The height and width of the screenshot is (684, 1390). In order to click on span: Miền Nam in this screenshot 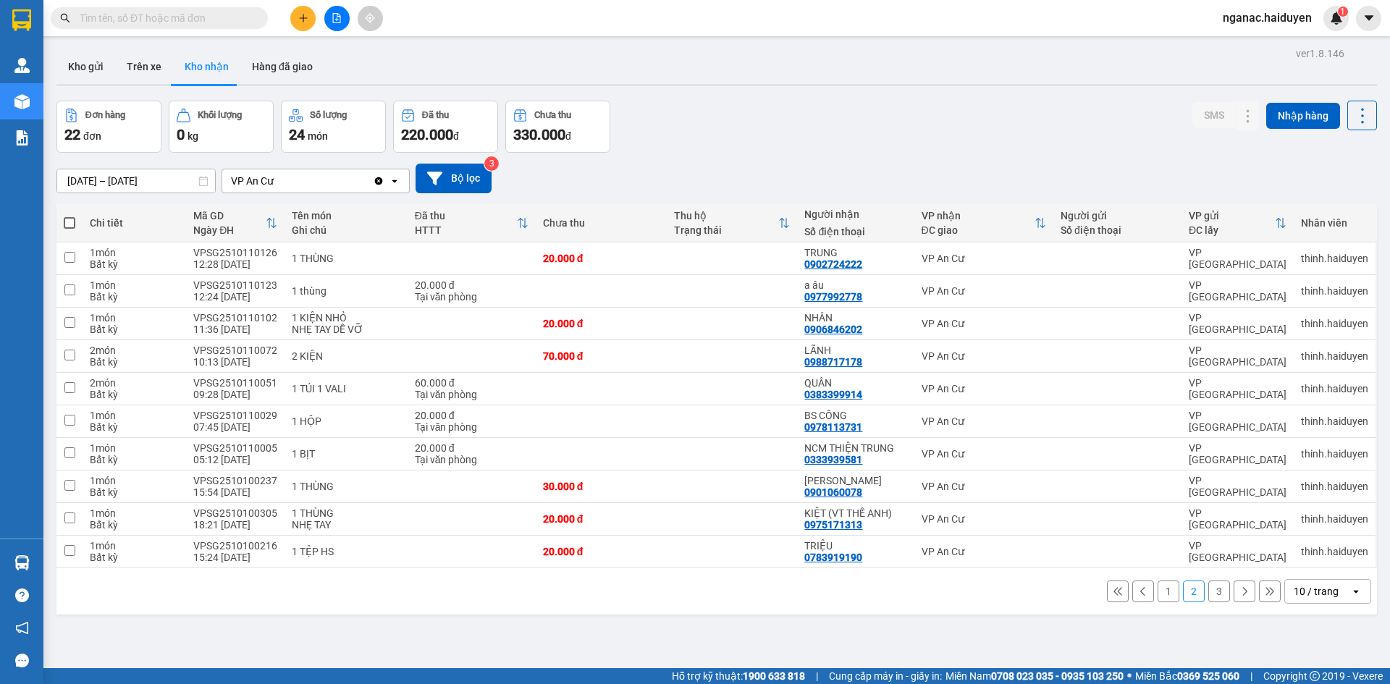, I will do `click(1035, 676)`.